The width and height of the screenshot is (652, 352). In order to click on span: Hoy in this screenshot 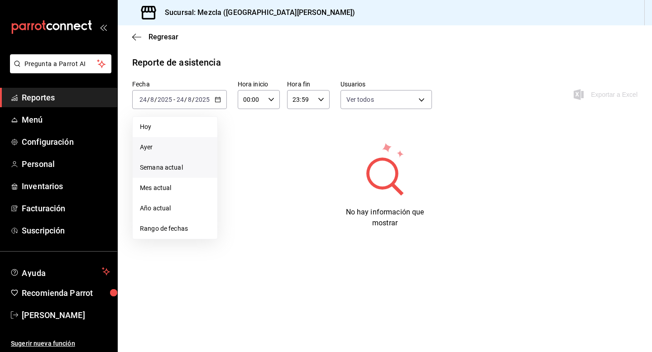, I will do `click(175, 127)`.